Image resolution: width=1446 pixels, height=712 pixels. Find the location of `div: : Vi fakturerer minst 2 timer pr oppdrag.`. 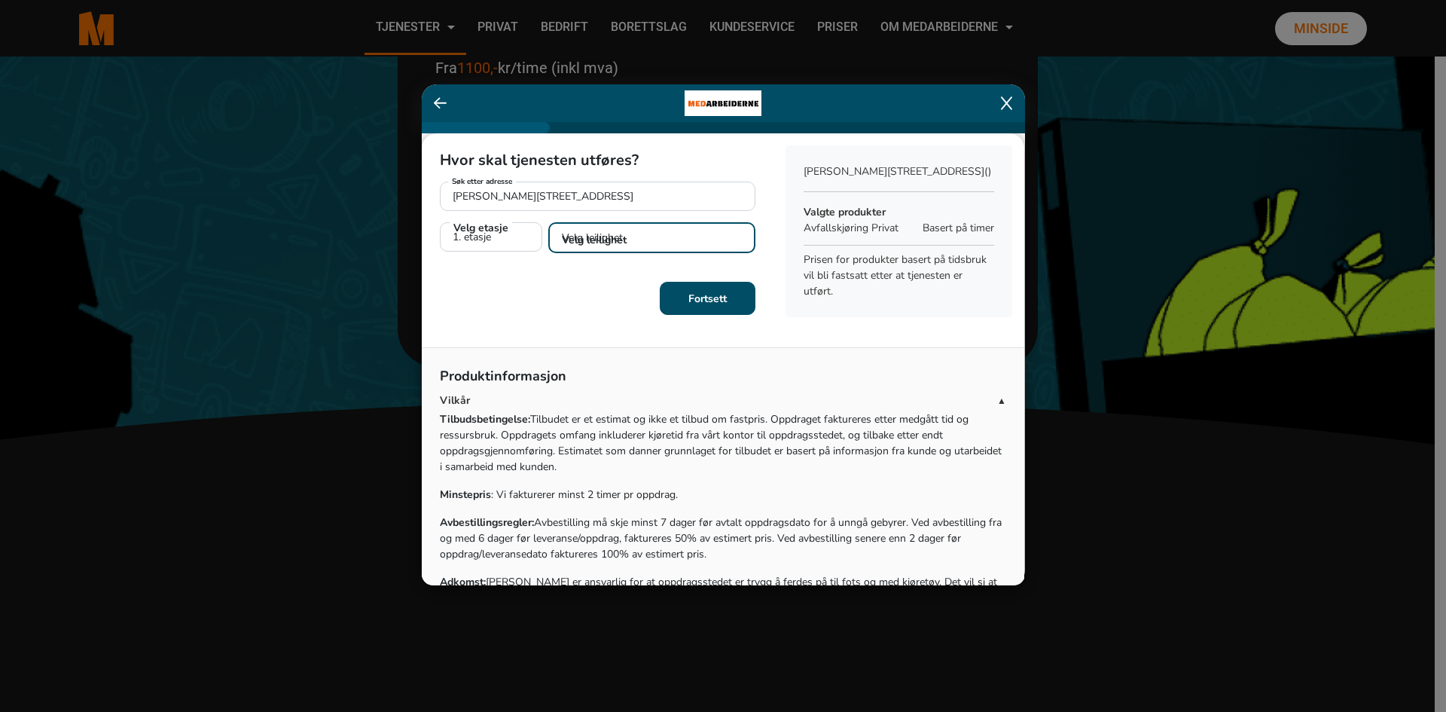

div: : Vi fakturerer minst 2 timer pr oppdrag. is located at coordinates (723, 494).